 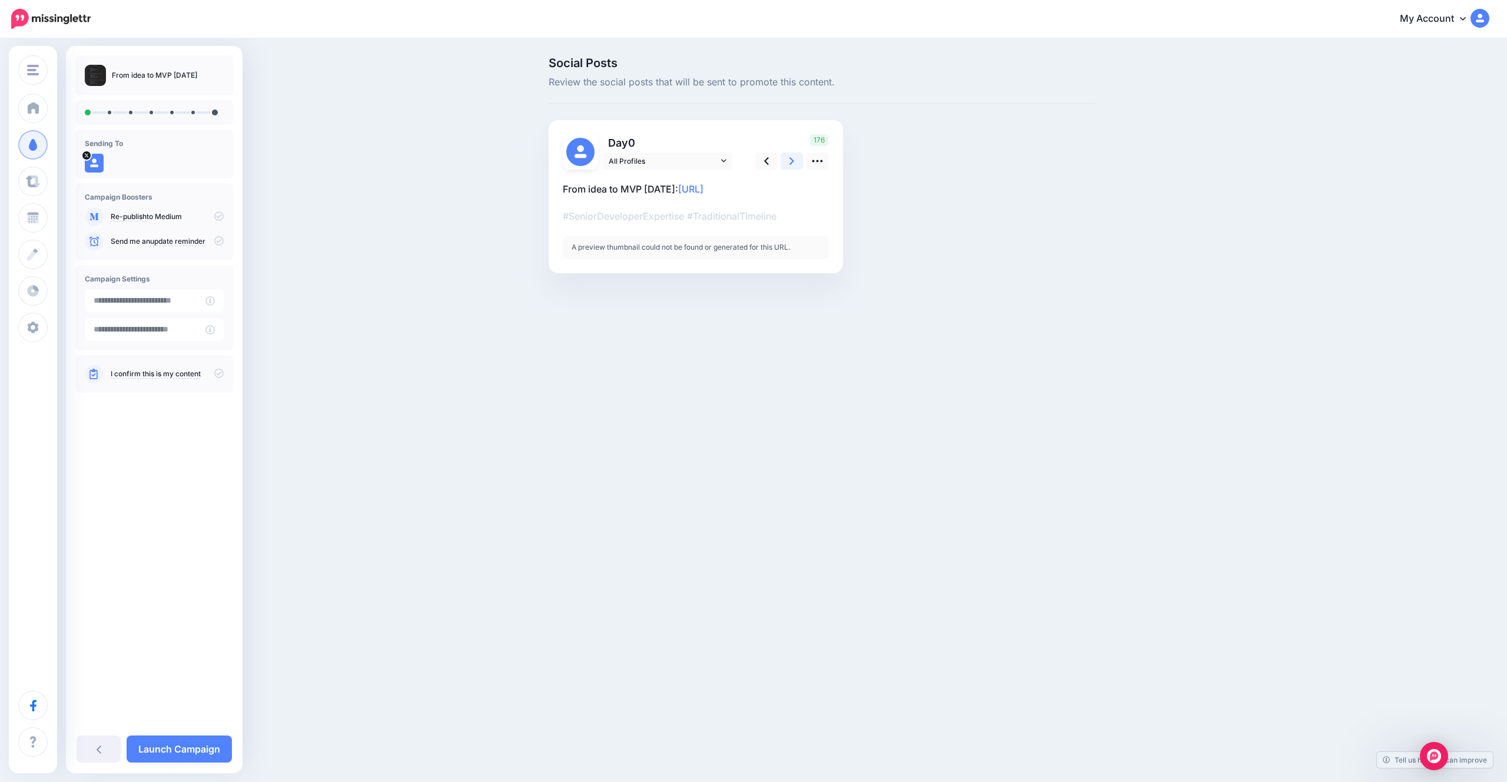 What do you see at coordinates (822, 63) in the screenshot?
I see `span: Social Posts` at bounding box center [822, 63].